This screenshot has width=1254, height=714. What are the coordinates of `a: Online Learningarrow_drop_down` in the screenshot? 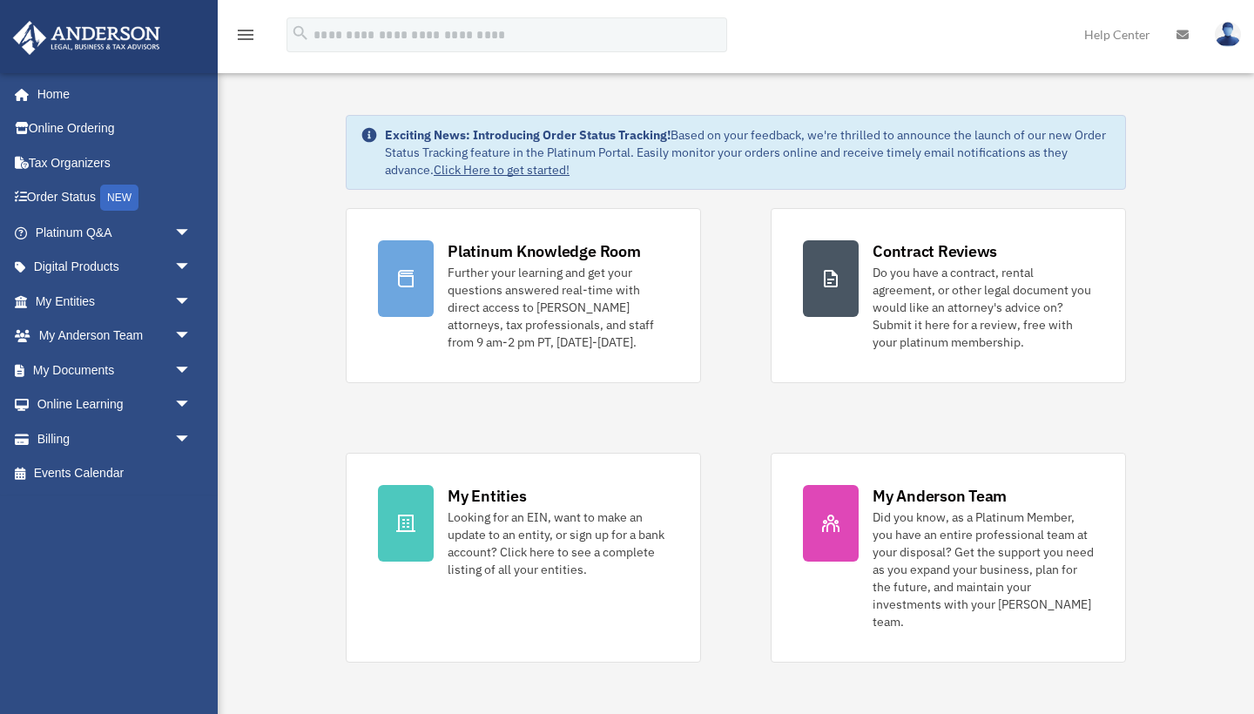 It's located at (115, 405).